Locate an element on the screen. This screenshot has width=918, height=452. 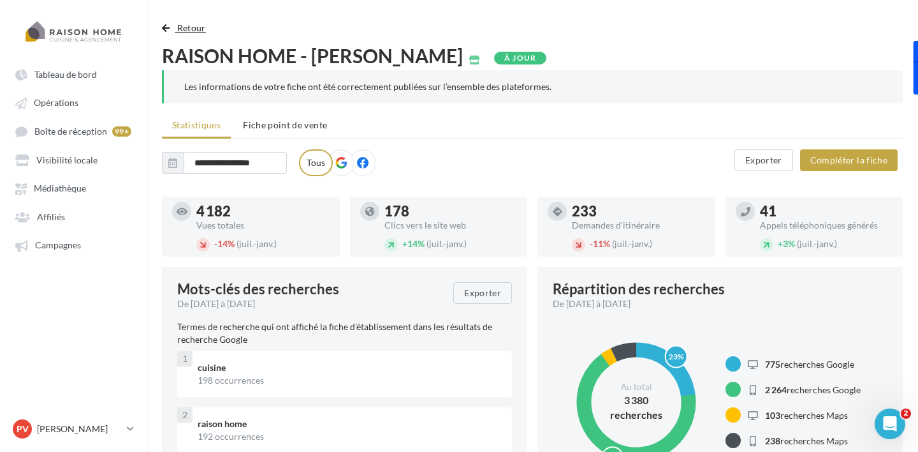
span: 3% is located at coordinates (786, 243).